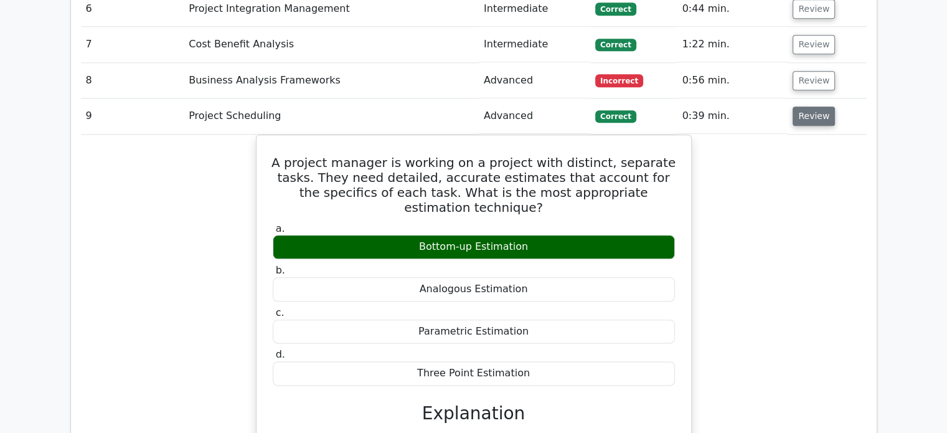 The height and width of the screenshot is (433, 947). Describe the element at coordinates (474, 247) in the screenshot. I see `div: Bottom-up Estimation` at that location.